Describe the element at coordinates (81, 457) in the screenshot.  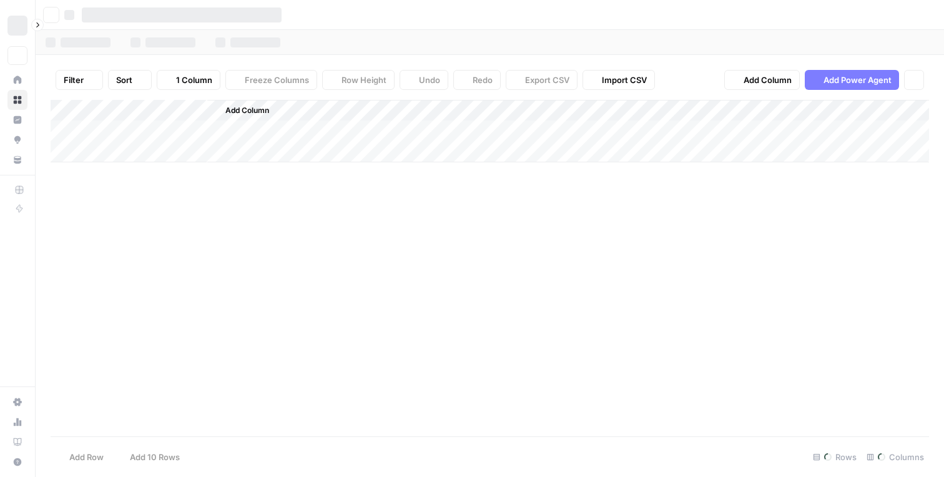
I see `button: Add Row` at that location.